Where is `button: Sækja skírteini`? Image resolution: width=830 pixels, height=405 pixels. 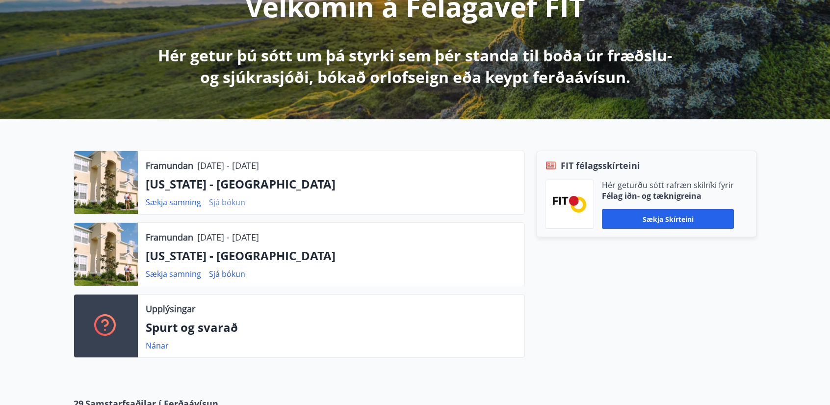 button: Sækja skírteini is located at coordinates (668, 219).